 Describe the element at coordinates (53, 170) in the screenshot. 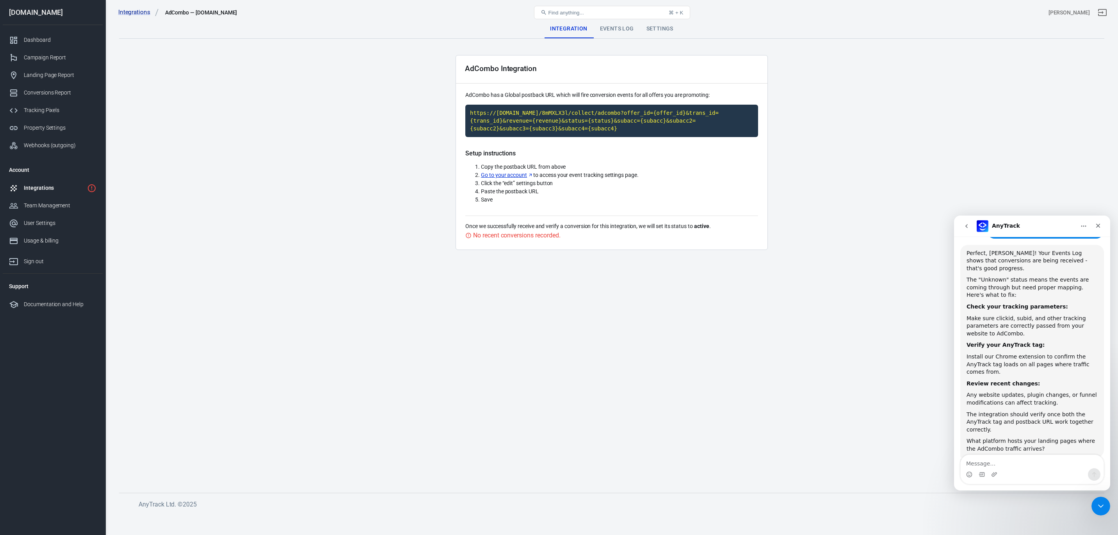

I see `li: Account` at that location.